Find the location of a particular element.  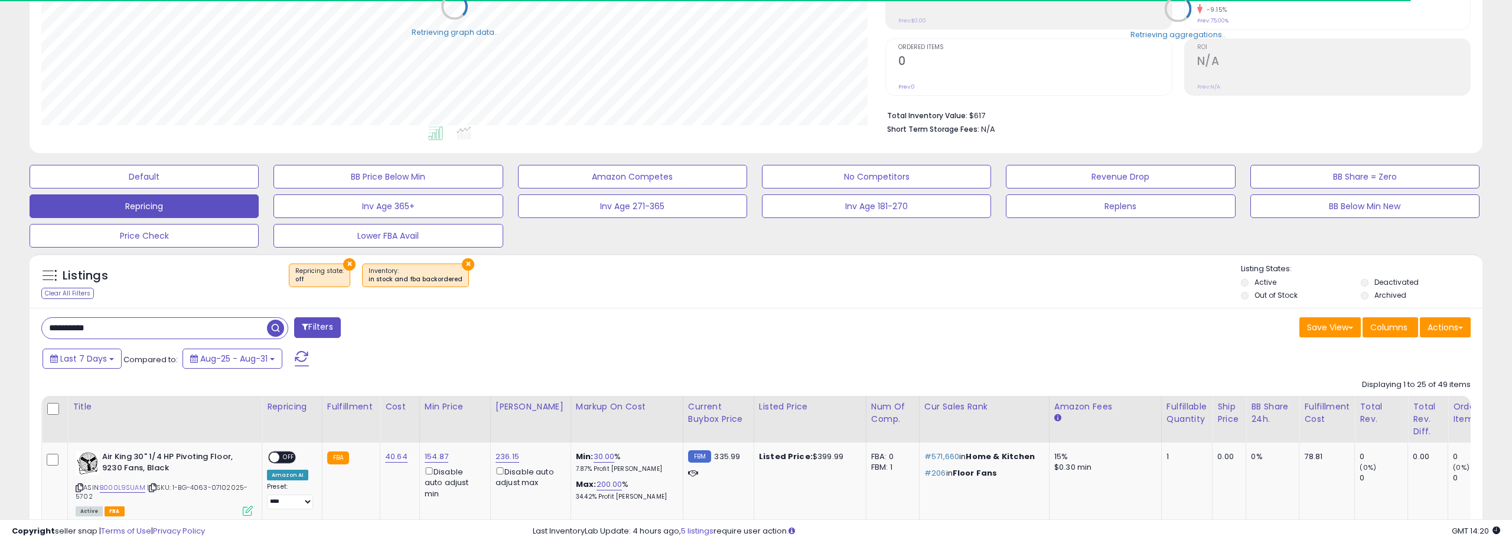

button: Default is located at coordinates (144, 177).